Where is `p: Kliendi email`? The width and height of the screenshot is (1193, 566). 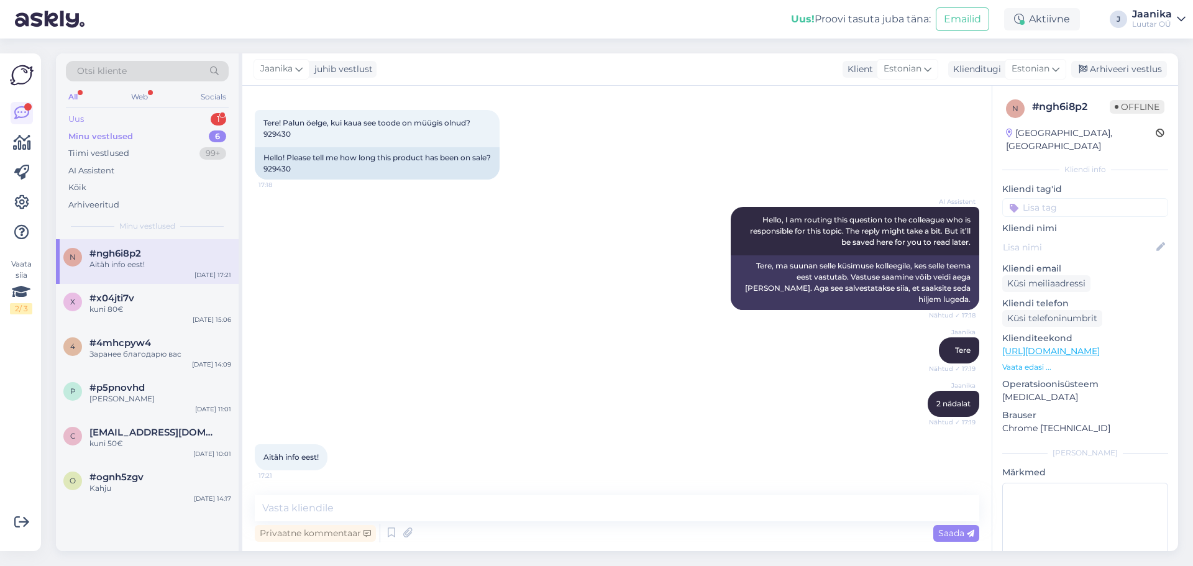 p: Kliendi email is located at coordinates (1085, 269).